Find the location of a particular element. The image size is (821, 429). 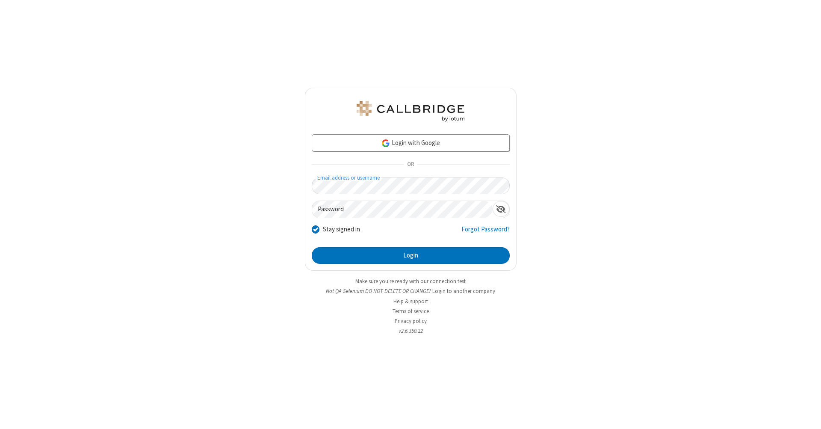

a: Terms of service is located at coordinates (410, 311).